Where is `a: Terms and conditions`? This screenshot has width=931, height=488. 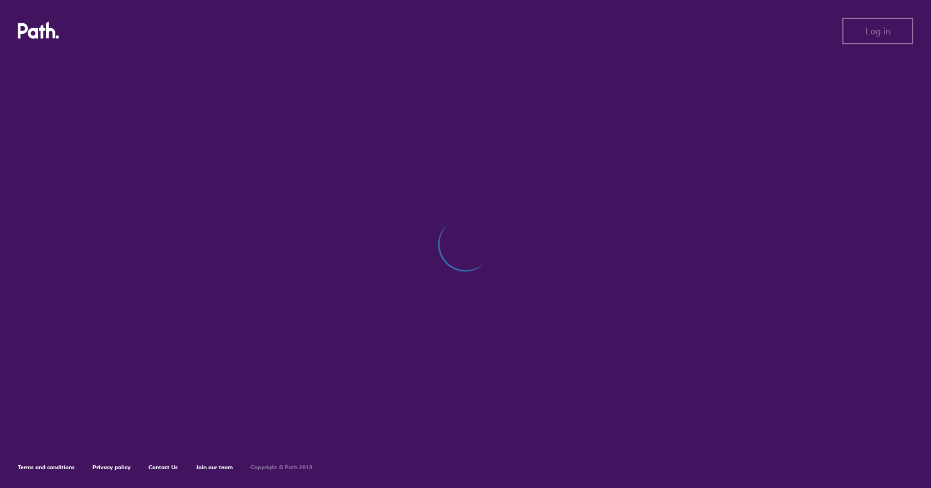 a: Terms and conditions is located at coordinates (46, 467).